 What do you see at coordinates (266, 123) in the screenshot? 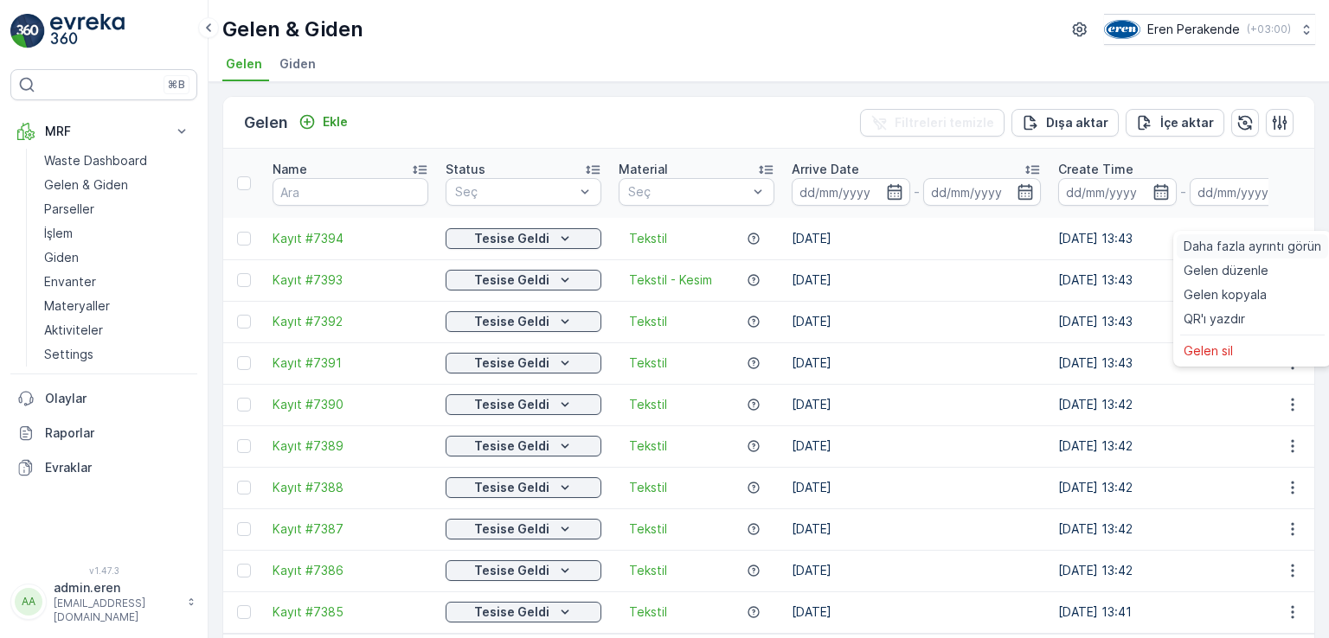
I see `p: Gelen` at bounding box center [266, 123].